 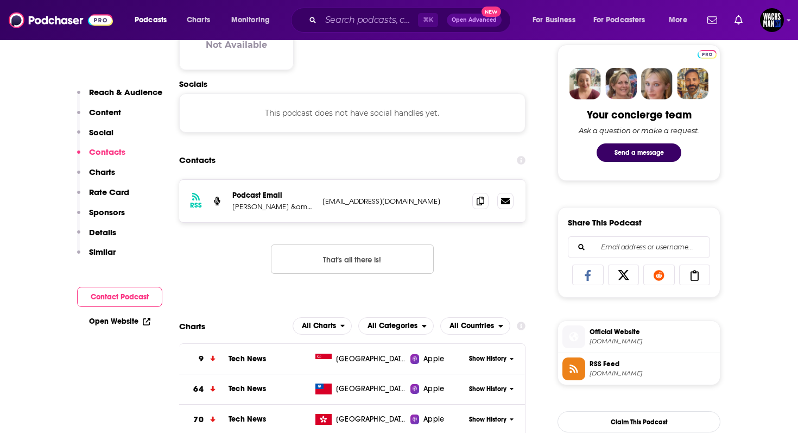 I want to click on h2: Socials, so click(x=352, y=84).